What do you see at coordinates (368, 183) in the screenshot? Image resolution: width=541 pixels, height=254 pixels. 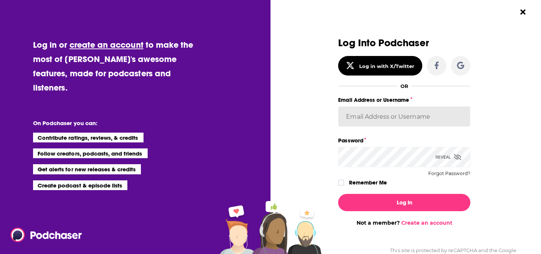 I see `label: Remember Me` at bounding box center [368, 183].